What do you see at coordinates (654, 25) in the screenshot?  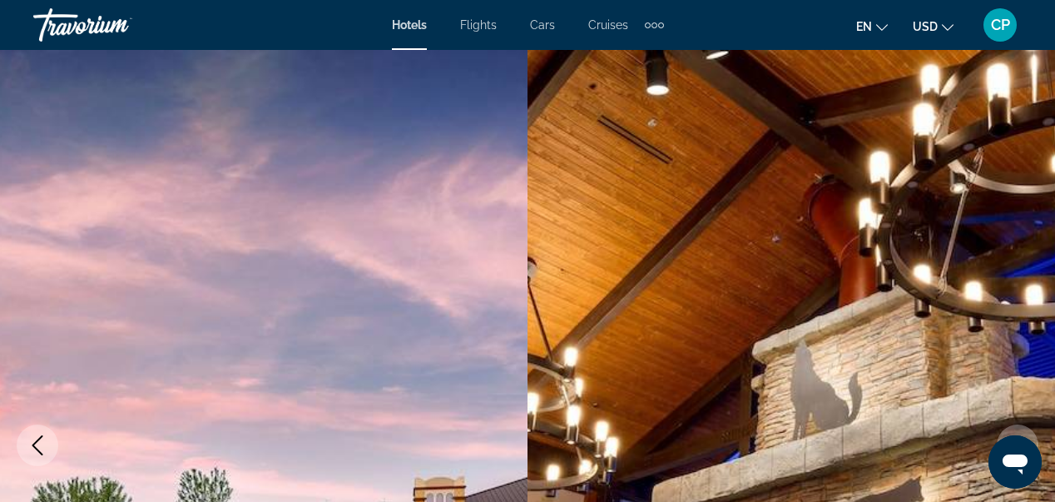 I see `button: Extra navigation items` at bounding box center [654, 25].